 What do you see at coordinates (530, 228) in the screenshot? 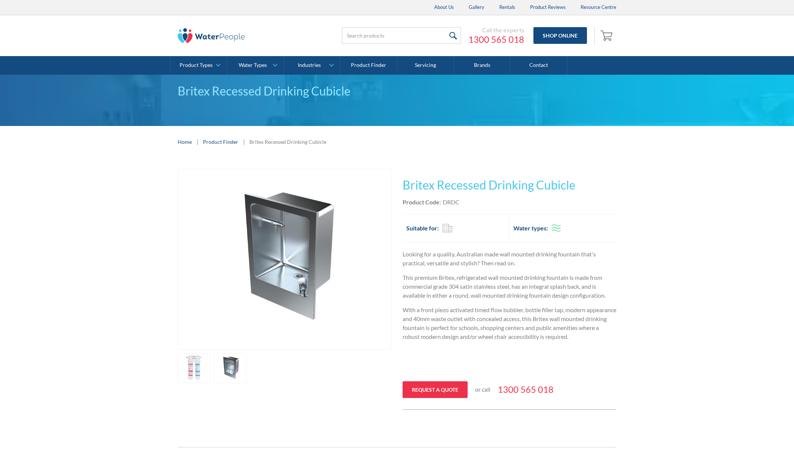
I see `h2: Water types:` at bounding box center [530, 228].